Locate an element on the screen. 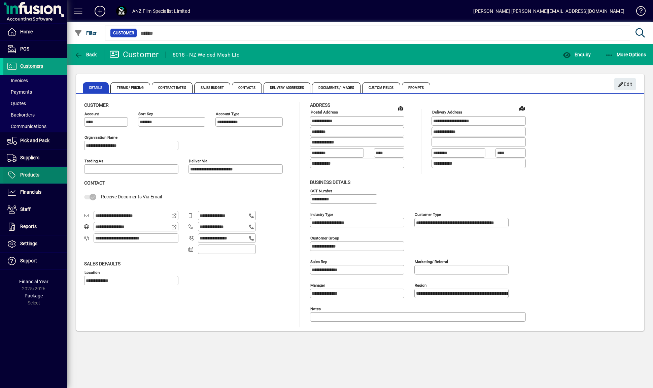 The width and height of the screenshot is (653, 388). span: Delivery Addresses is located at coordinates (287, 88).